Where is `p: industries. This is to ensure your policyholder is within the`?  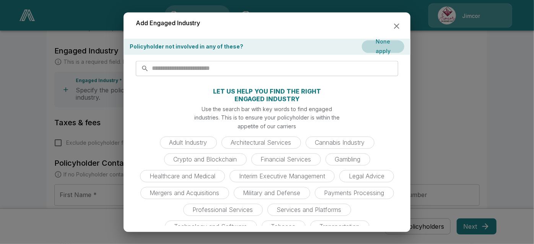 p: industries. This is to ensure your policyholder is within the is located at coordinates (267, 118).